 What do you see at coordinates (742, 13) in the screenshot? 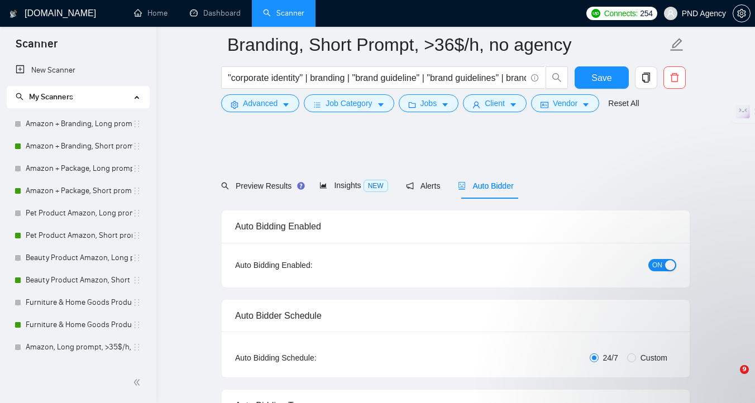
I see `button: setting` at bounding box center [742, 13].